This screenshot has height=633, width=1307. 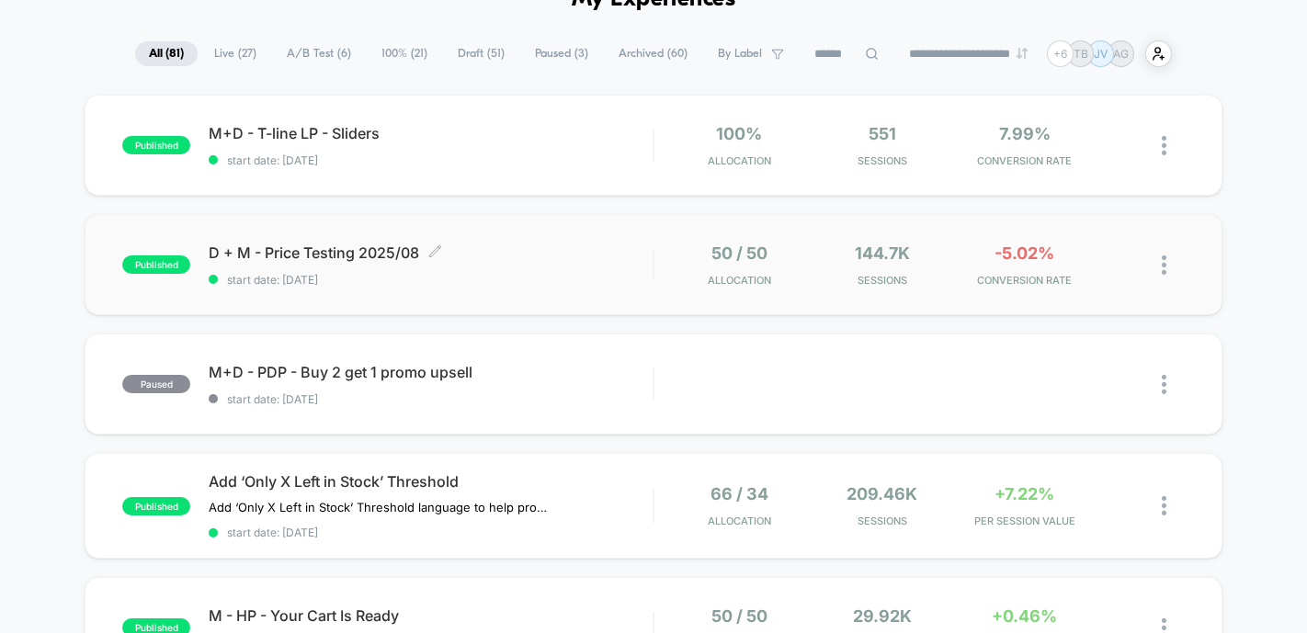 What do you see at coordinates (430, 133) in the screenshot?
I see `span: M+D - T-line LP - Sliders` at bounding box center [430, 133].